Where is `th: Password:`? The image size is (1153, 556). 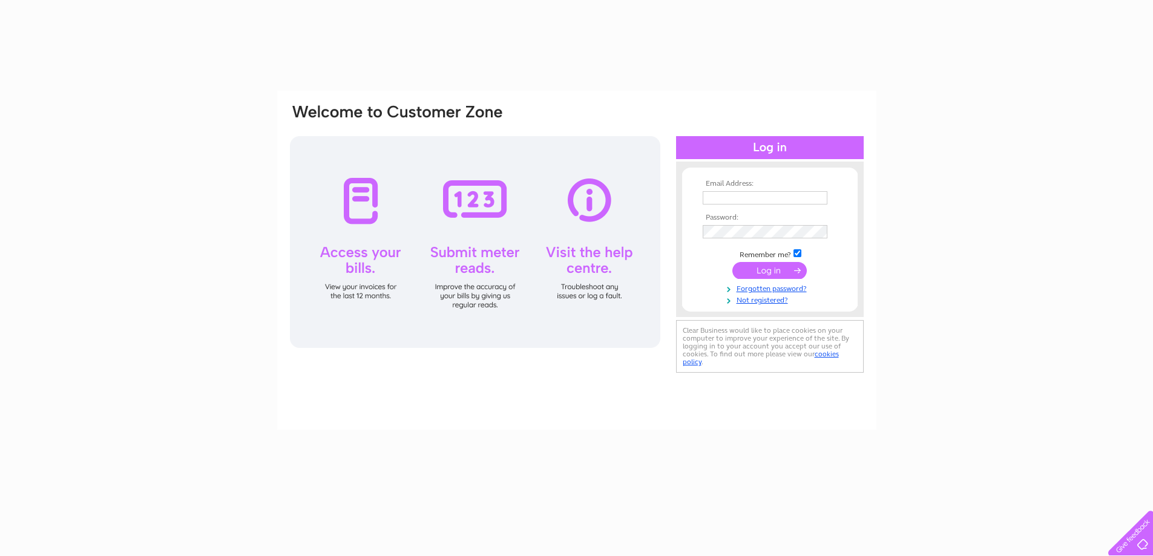
th: Password: is located at coordinates (770, 218).